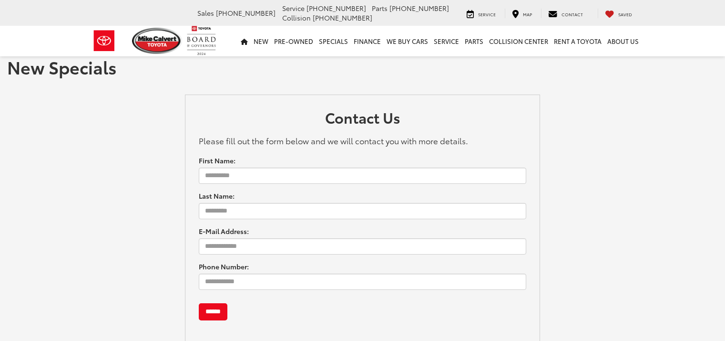 Image resolution: width=725 pixels, height=341 pixels. I want to click on a: Home, so click(244, 41).